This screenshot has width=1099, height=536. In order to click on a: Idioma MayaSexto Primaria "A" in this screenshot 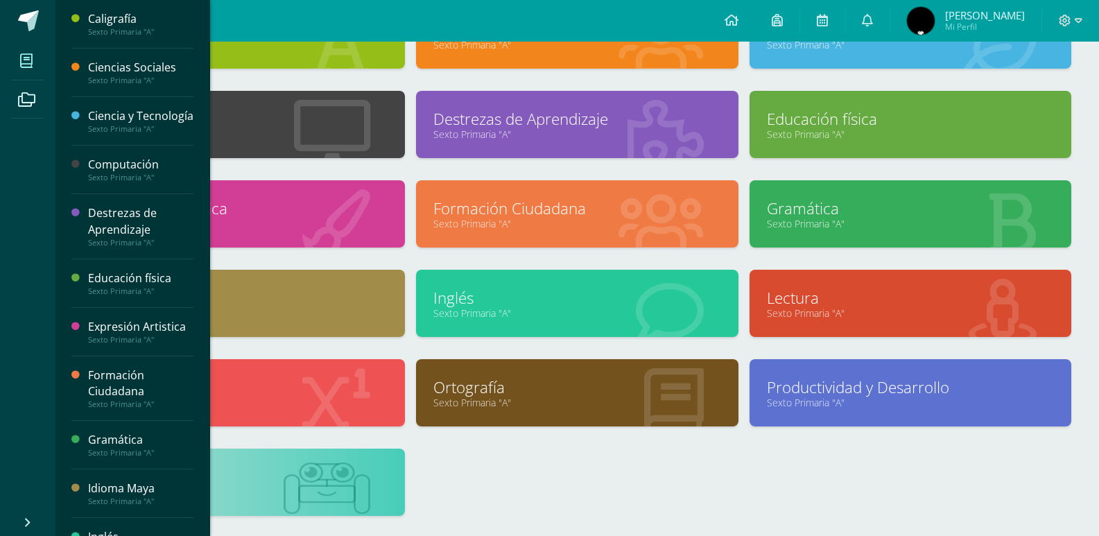, I will do `click(141, 493)`.